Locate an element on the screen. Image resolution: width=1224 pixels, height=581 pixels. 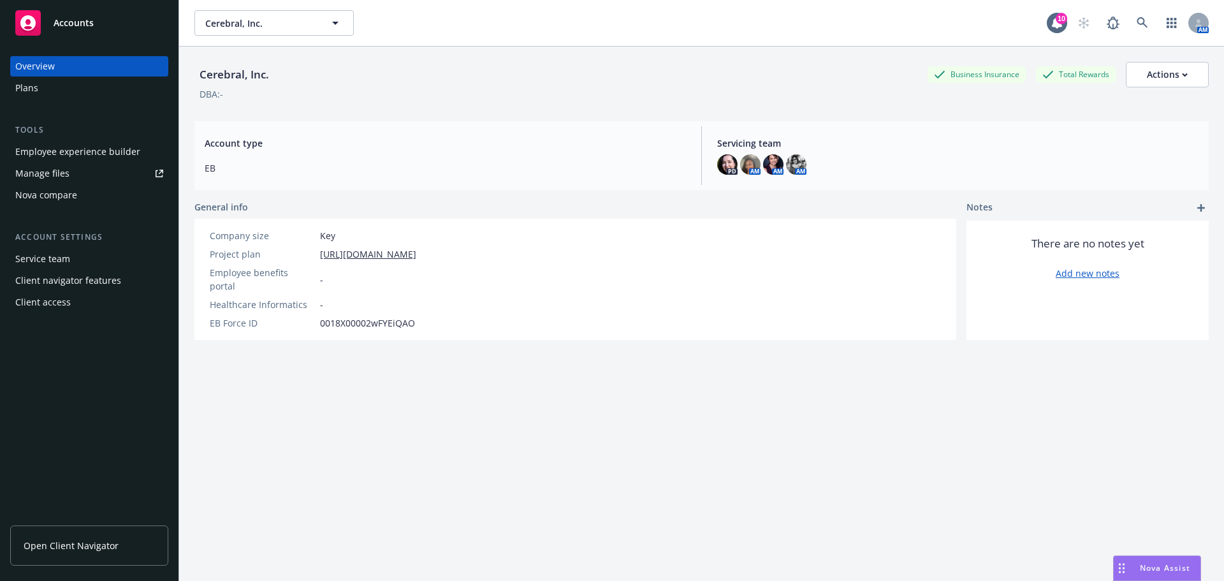
span: Key is located at coordinates (328, 235).